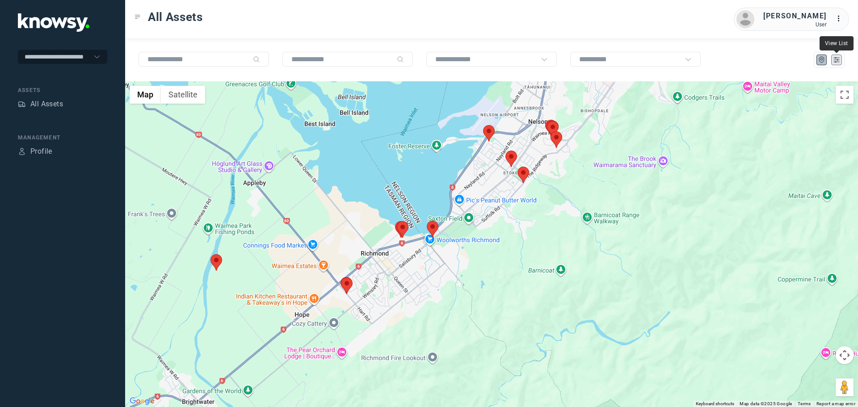 Image resolution: width=858 pixels, height=407 pixels. Describe the element at coordinates (142, 401) in the screenshot. I see `a: Open this area in Google Maps (opens a new window)` at that location.